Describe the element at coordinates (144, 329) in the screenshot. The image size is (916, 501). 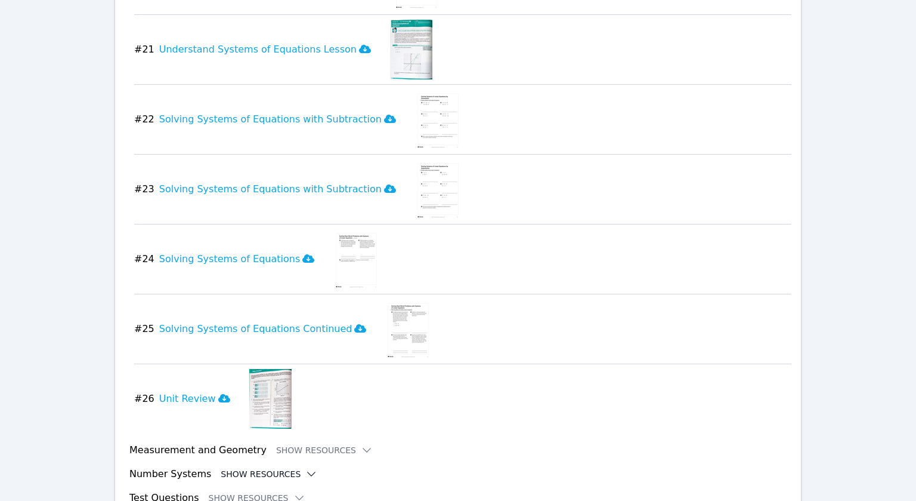
I see `span: # 25` at that location.